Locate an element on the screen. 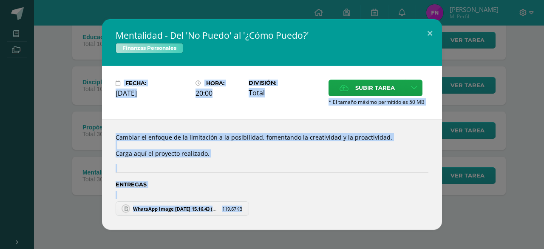 The height and width of the screenshot is (249, 544). button: Close (Esc) is located at coordinates (430, 34).